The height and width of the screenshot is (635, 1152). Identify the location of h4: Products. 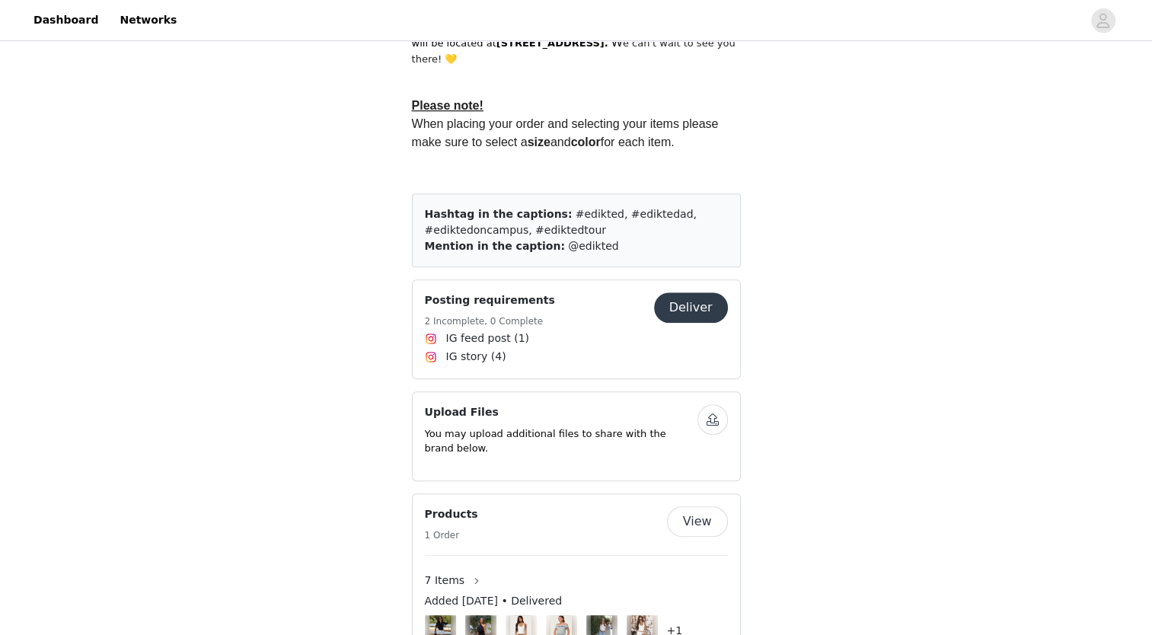
(452, 514).